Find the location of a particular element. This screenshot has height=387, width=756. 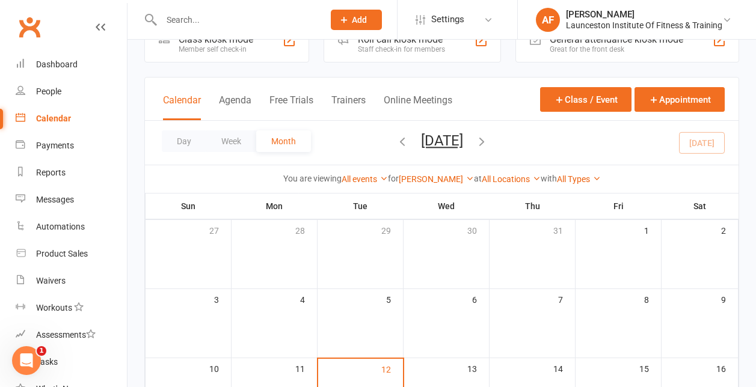

th: Fri is located at coordinates (618, 206).